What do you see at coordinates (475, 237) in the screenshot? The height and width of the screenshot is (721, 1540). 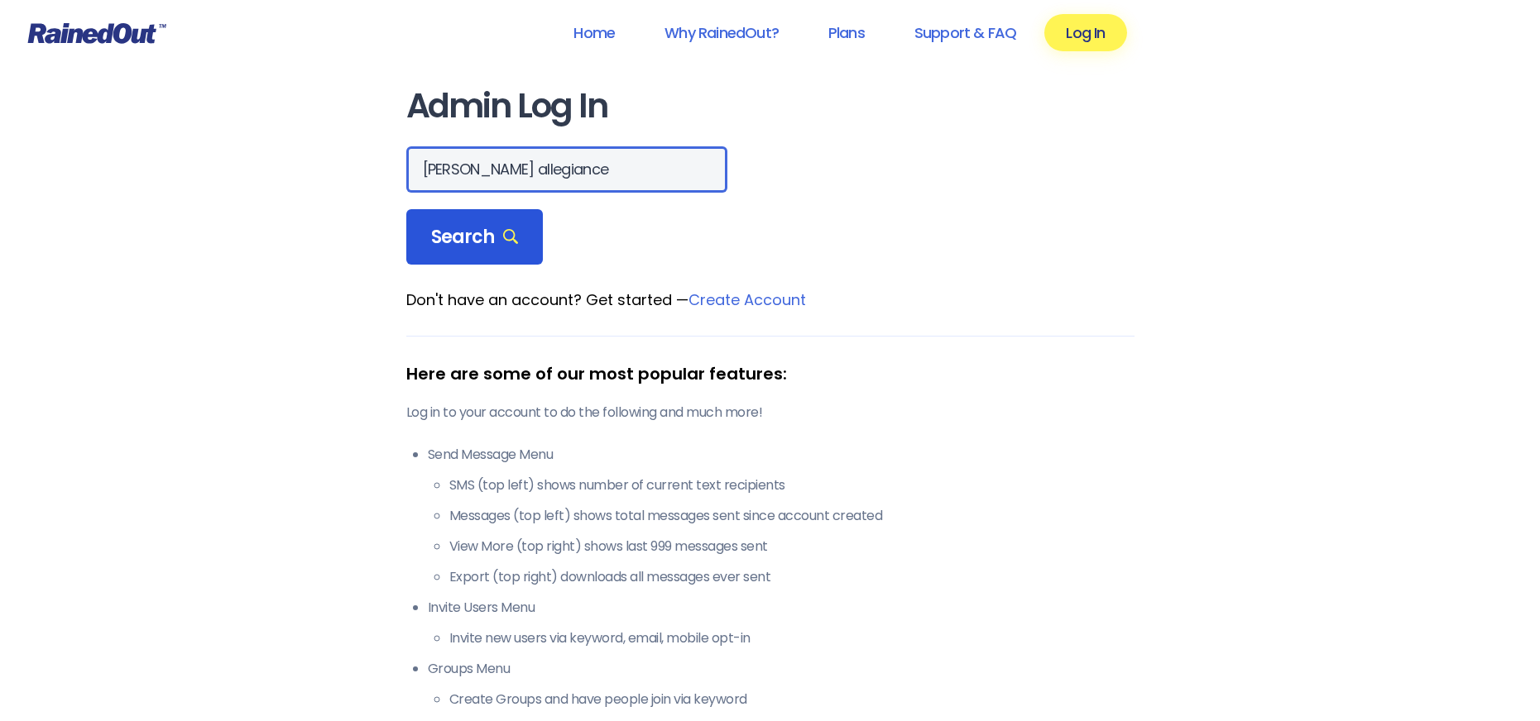 I see `div: Search` at bounding box center [475, 237].